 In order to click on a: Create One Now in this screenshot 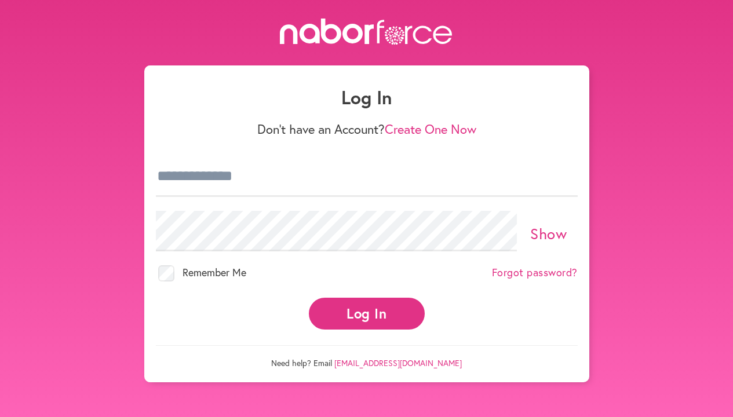, I will do `click(431, 129)`.